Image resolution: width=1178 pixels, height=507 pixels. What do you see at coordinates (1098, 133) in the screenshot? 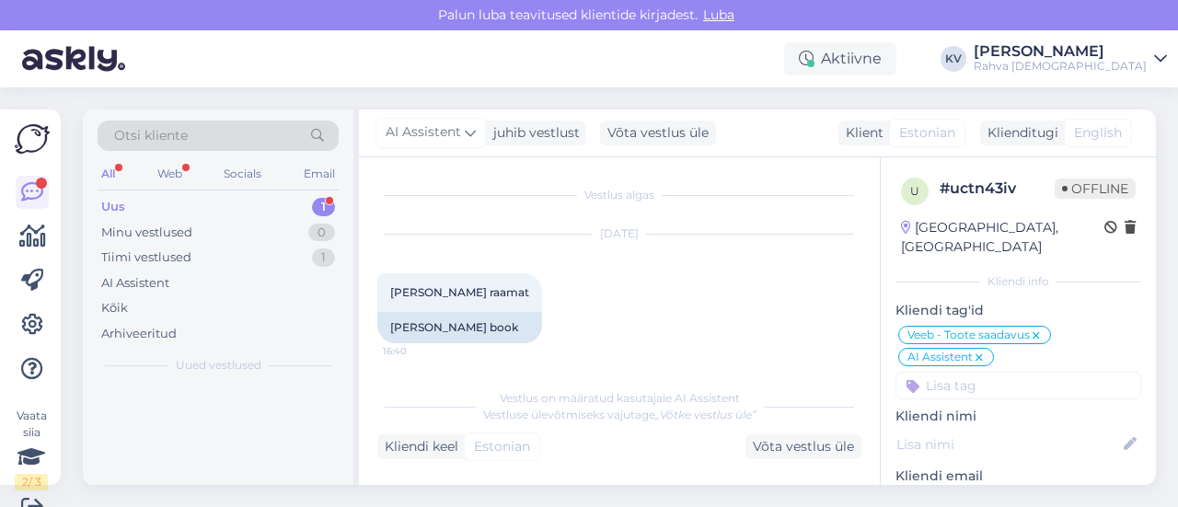
I see `span: English` at bounding box center [1098, 133].